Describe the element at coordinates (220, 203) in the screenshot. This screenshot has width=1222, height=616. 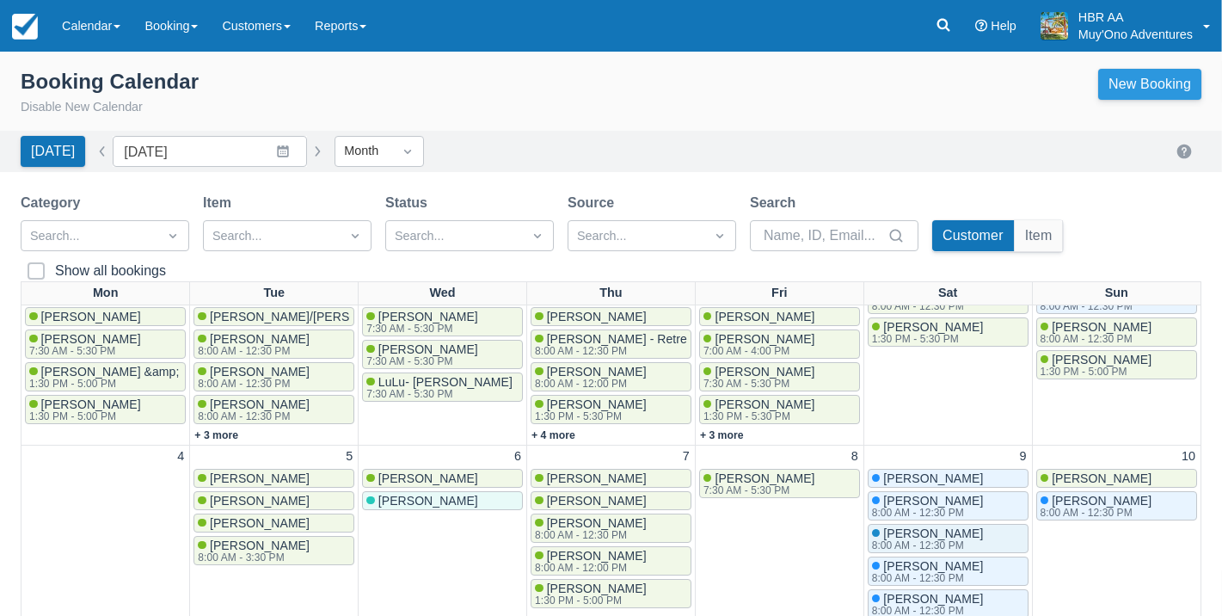
I see `label: Item` at that location.